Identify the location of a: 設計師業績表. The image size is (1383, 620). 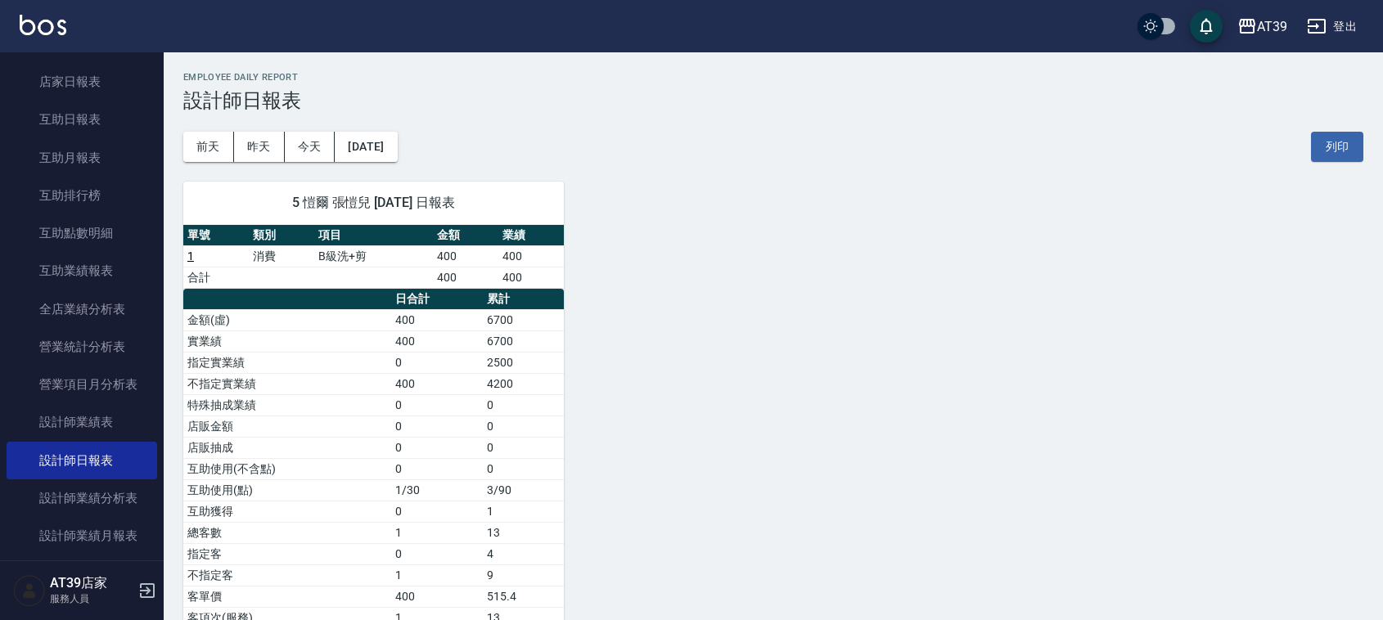
(82, 422).